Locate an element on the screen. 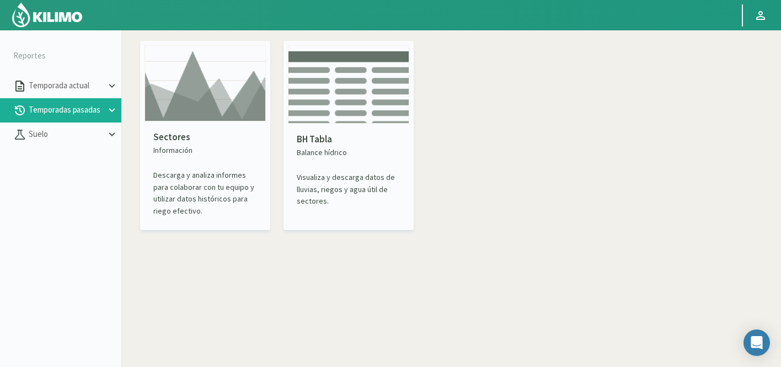  p: Información is located at coordinates (205, 150).